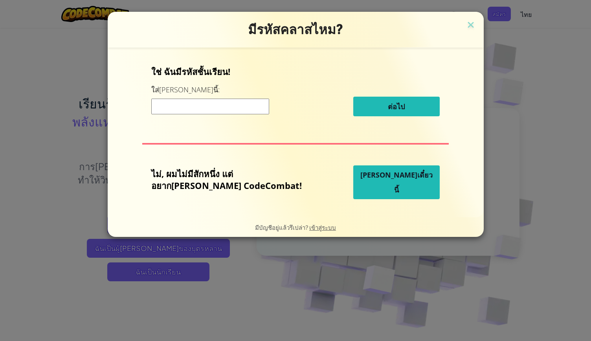 Image resolution: width=591 pixels, height=341 pixels. Describe the element at coordinates (296, 72) in the screenshot. I see `p: ใช่ ฉันมีรหัสชั้นเรียน!` at that location.